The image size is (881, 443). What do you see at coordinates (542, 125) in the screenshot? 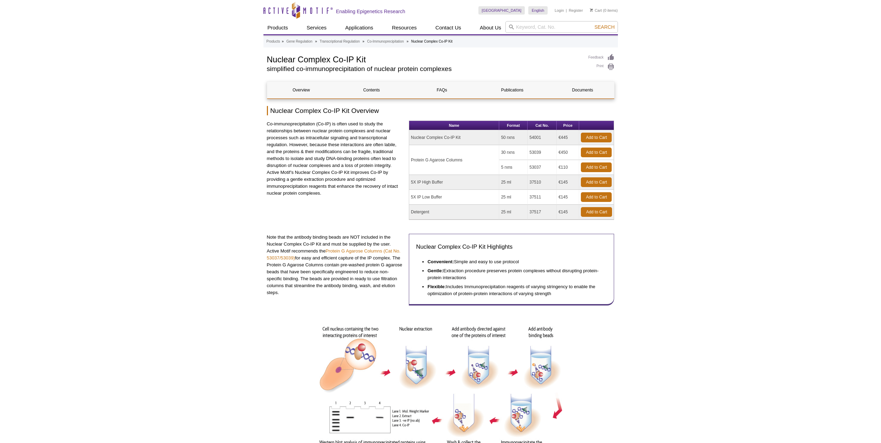
I see `th: Cat No.` at bounding box center [542, 125].